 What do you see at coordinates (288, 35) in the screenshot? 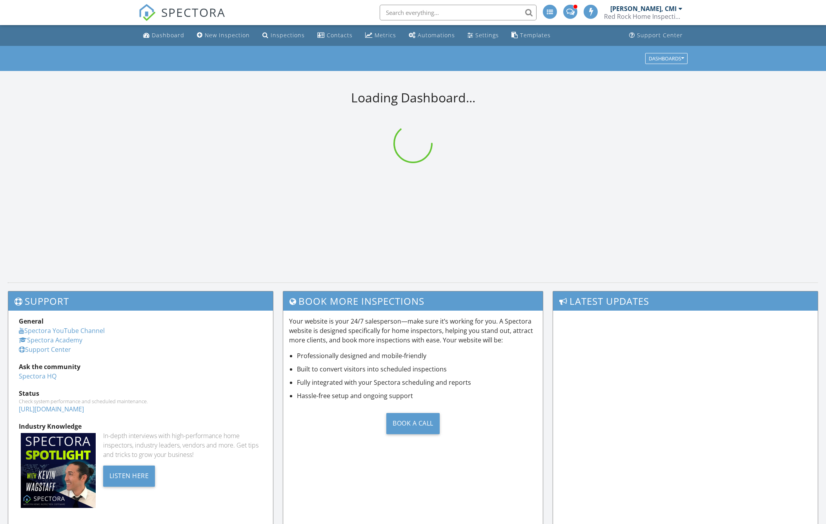
I see `div: Inspections` at bounding box center [288, 35].